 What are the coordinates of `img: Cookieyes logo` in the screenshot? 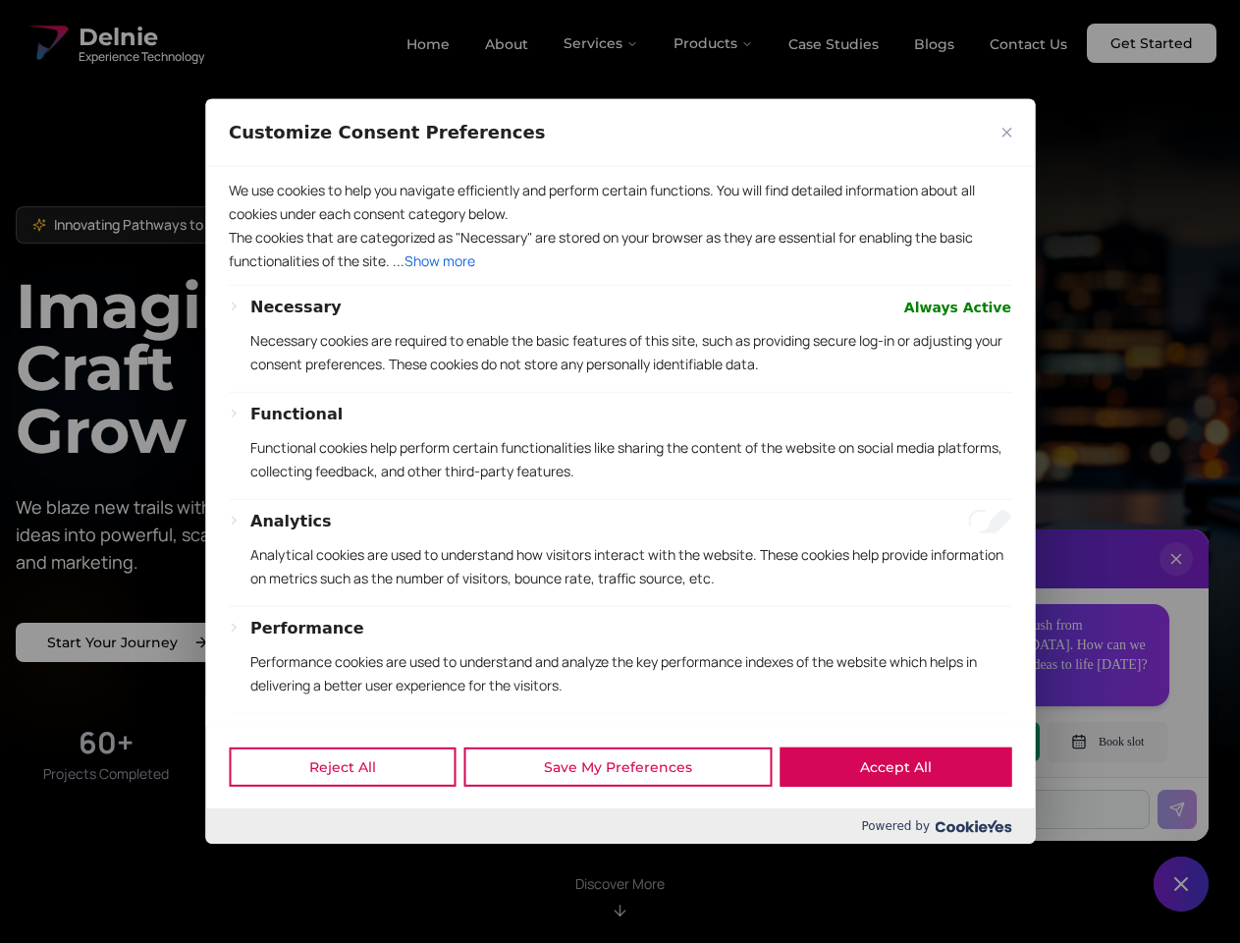 It's located at (973, 826).